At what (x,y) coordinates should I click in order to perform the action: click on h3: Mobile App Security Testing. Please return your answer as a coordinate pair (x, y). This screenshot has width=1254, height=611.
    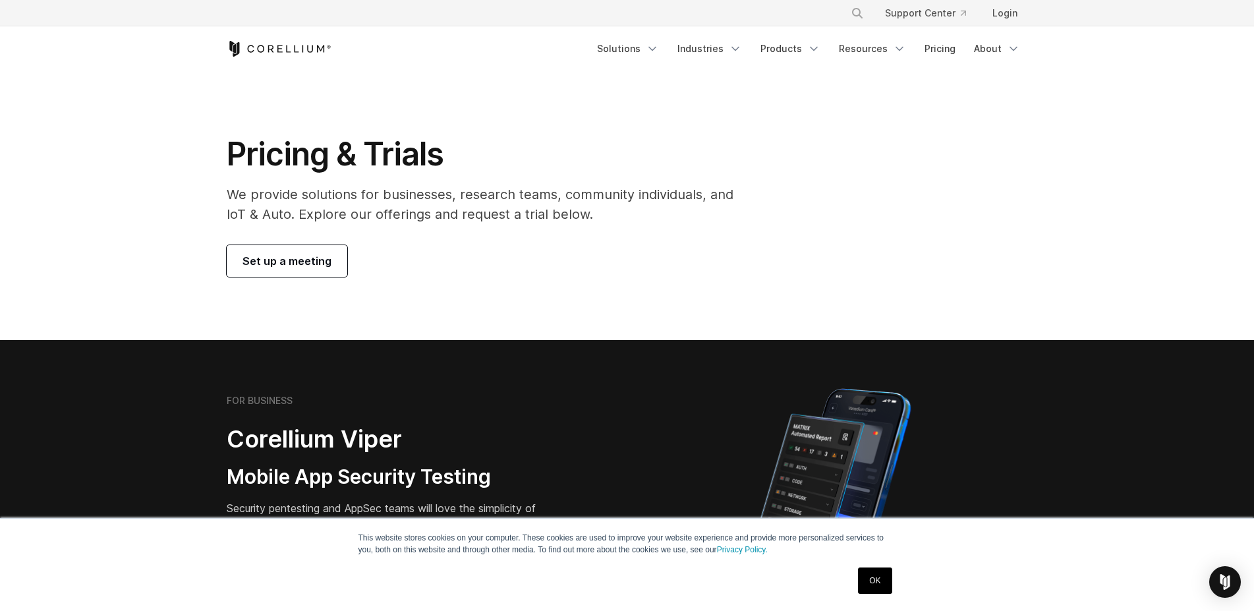
    Looking at the image, I should click on (395, 477).